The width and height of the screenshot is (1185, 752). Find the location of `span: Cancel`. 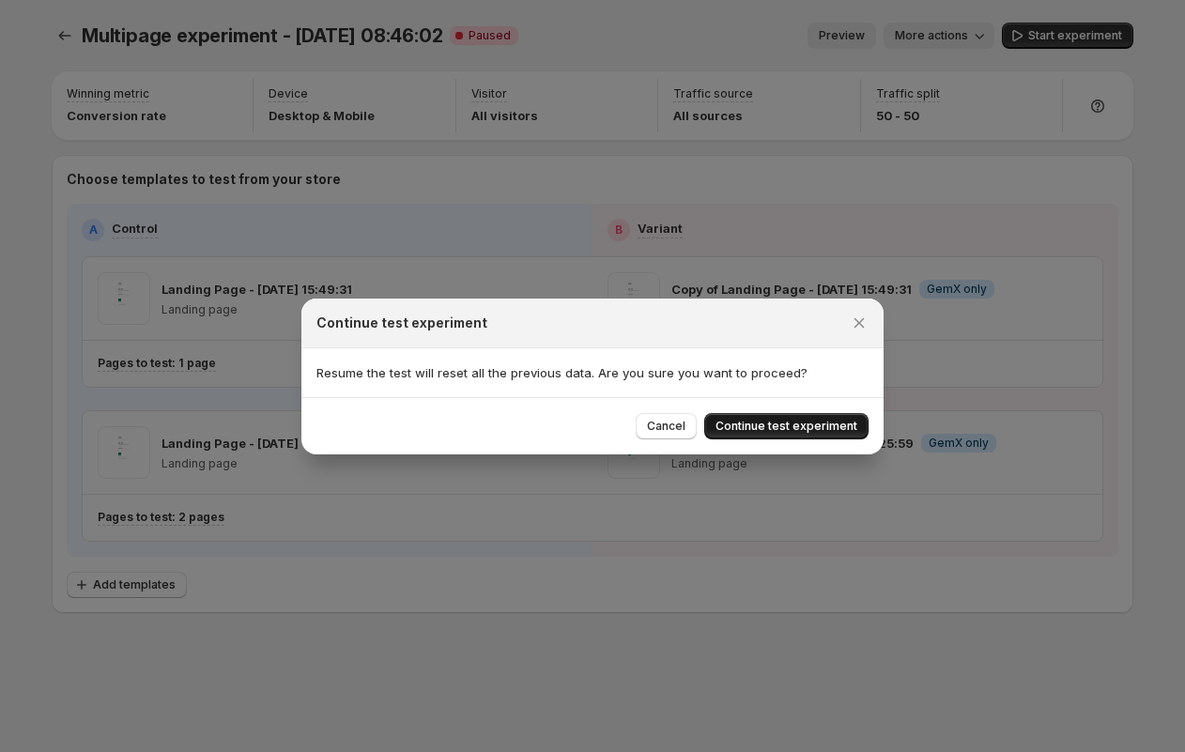

span: Cancel is located at coordinates (666, 426).